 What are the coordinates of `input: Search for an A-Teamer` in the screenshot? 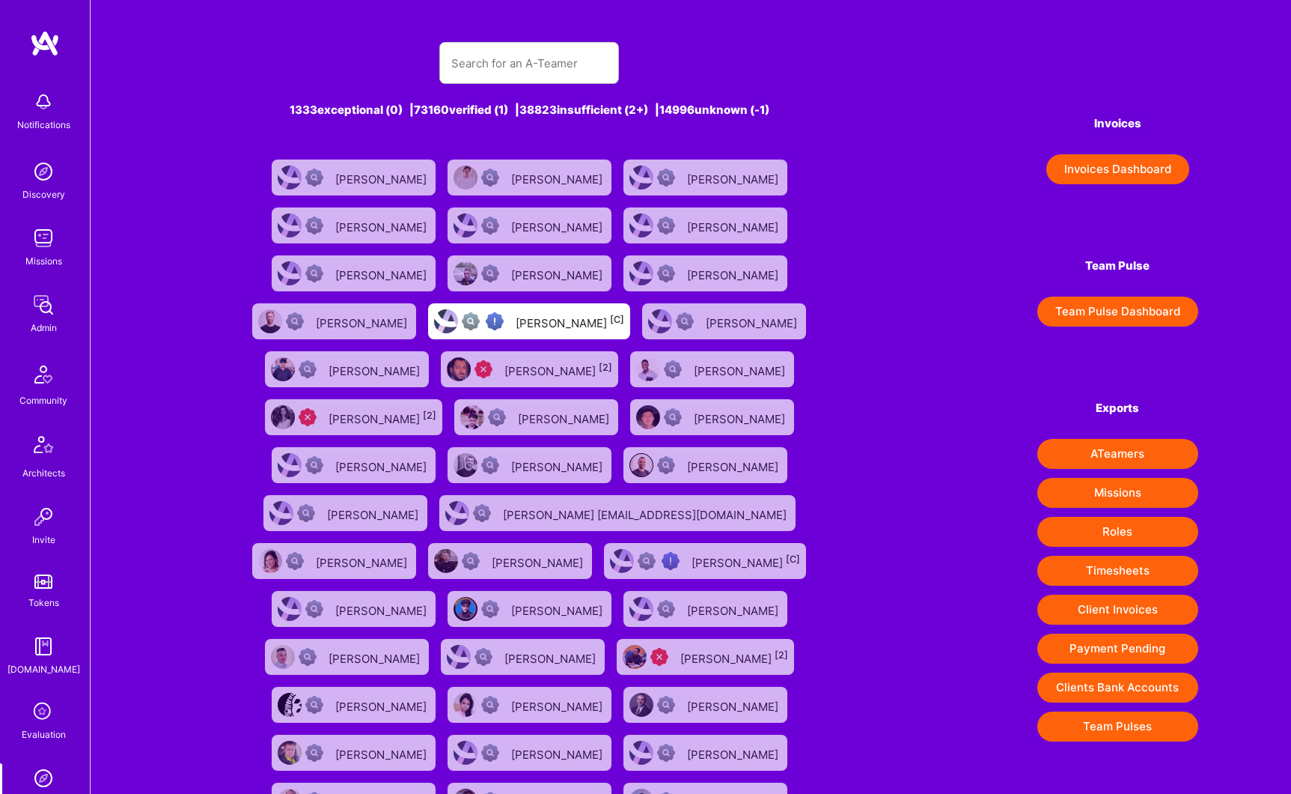 It's located at (529, 63).